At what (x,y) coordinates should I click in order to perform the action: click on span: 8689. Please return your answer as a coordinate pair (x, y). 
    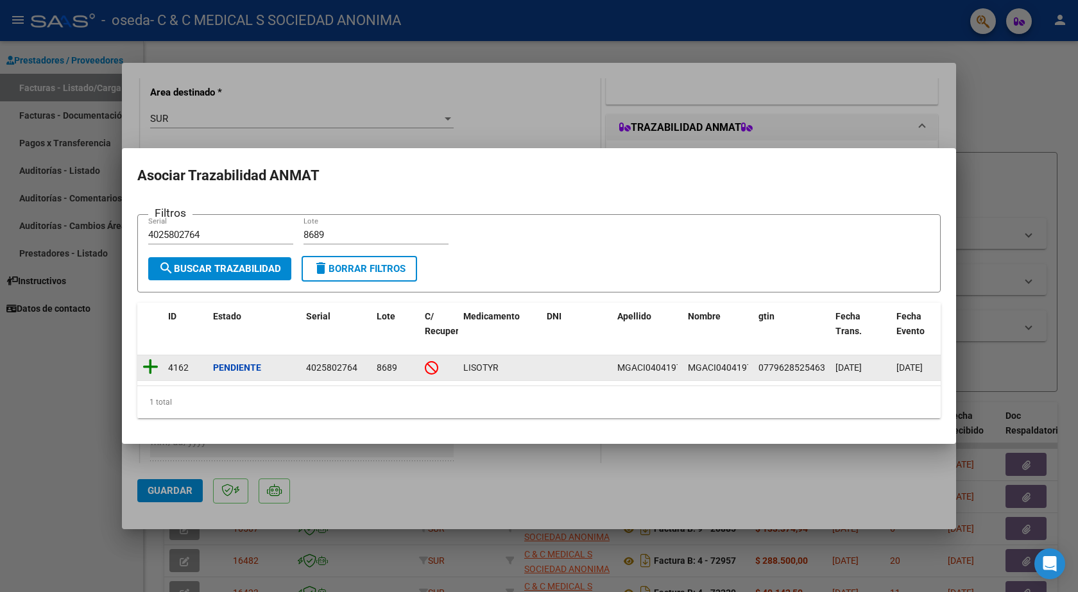
    Looking at the image, I should click on (387, 368).